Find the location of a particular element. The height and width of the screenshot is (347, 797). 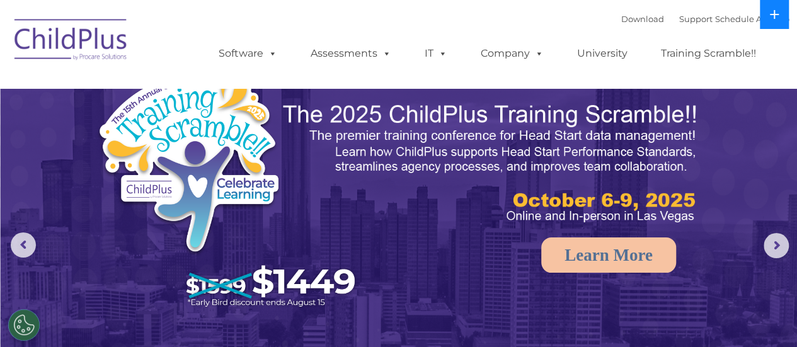

a: Training Scramble!! is located at coordinates (708, 54).